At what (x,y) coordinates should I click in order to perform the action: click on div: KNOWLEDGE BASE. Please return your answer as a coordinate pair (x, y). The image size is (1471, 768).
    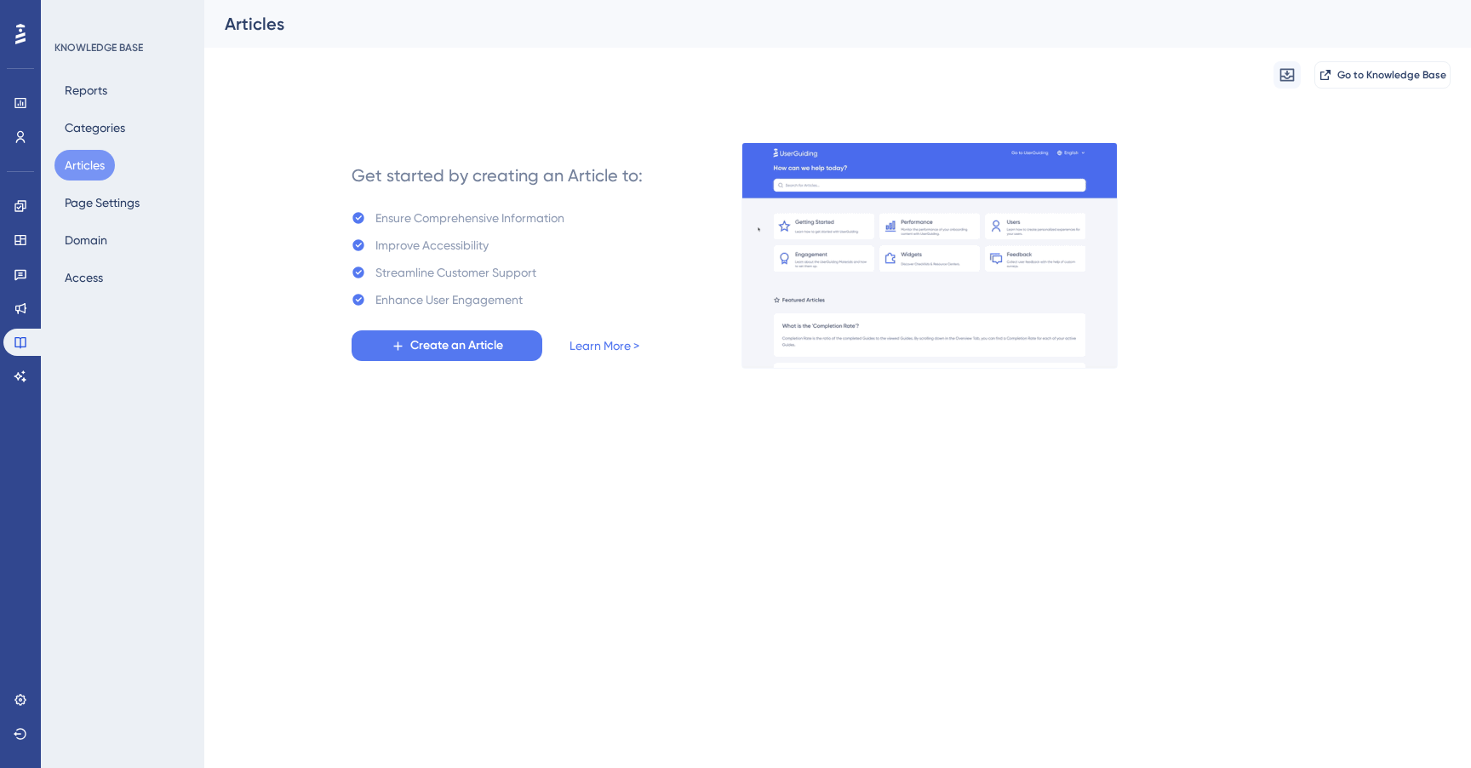
    Looking at the image, I should click on (99, 48).